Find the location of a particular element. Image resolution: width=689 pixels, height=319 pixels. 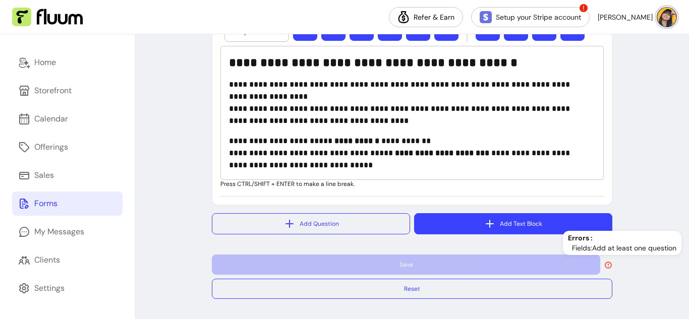

button: Add Text Block is located at coordinates (513, 224).